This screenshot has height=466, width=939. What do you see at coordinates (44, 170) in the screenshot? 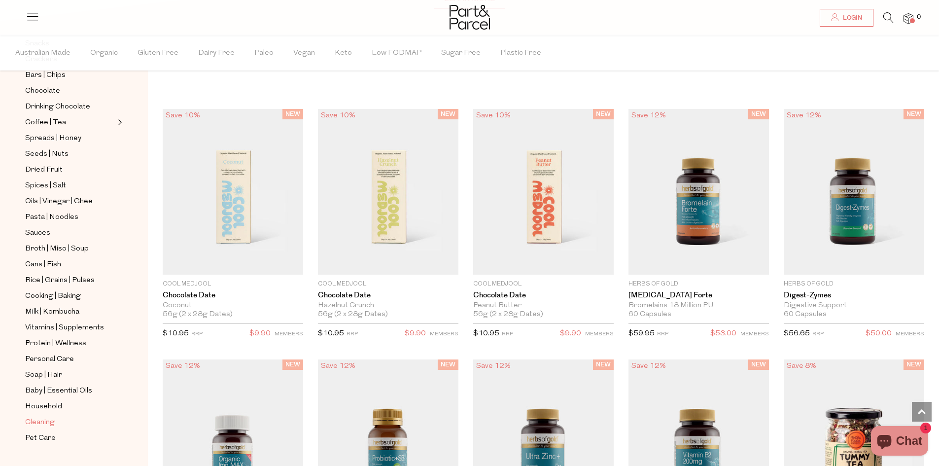
I see `span: Dried Fruit` at bounding box center [44, 170].